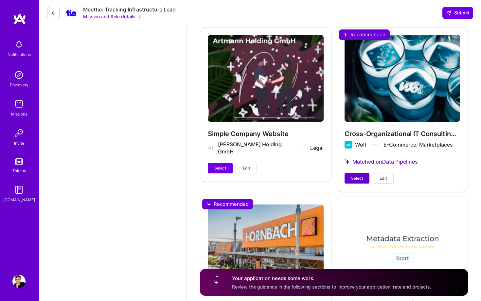  Describe the element at coordinates (331, 286) in the screenshot. I see `span: Review the guidance in the following sections to improve your application: rate and projects.` at that location.